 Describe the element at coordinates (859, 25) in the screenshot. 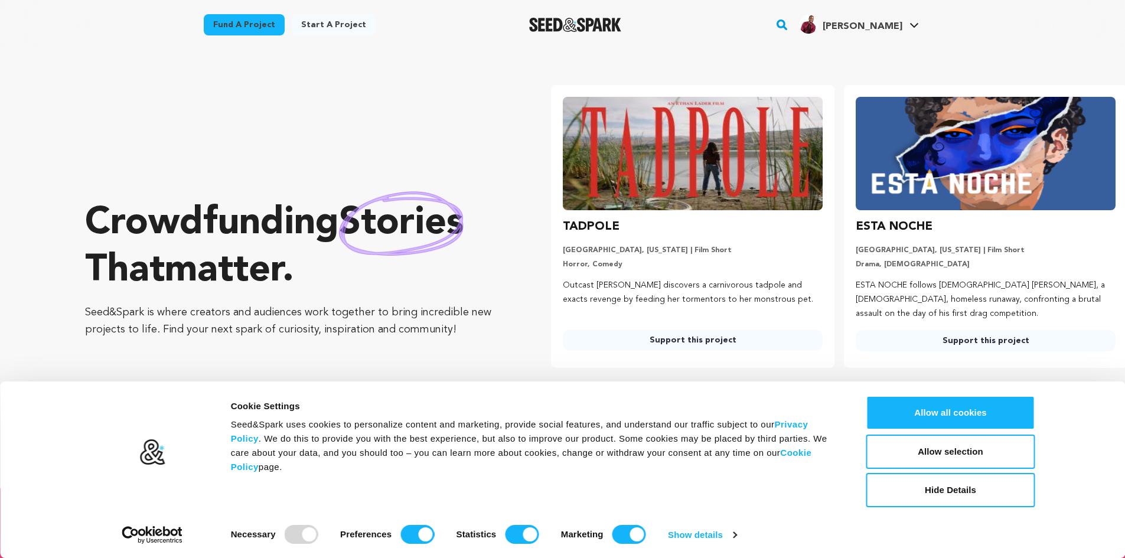

I see `span: Corrigan R.'s Profile` at that location.